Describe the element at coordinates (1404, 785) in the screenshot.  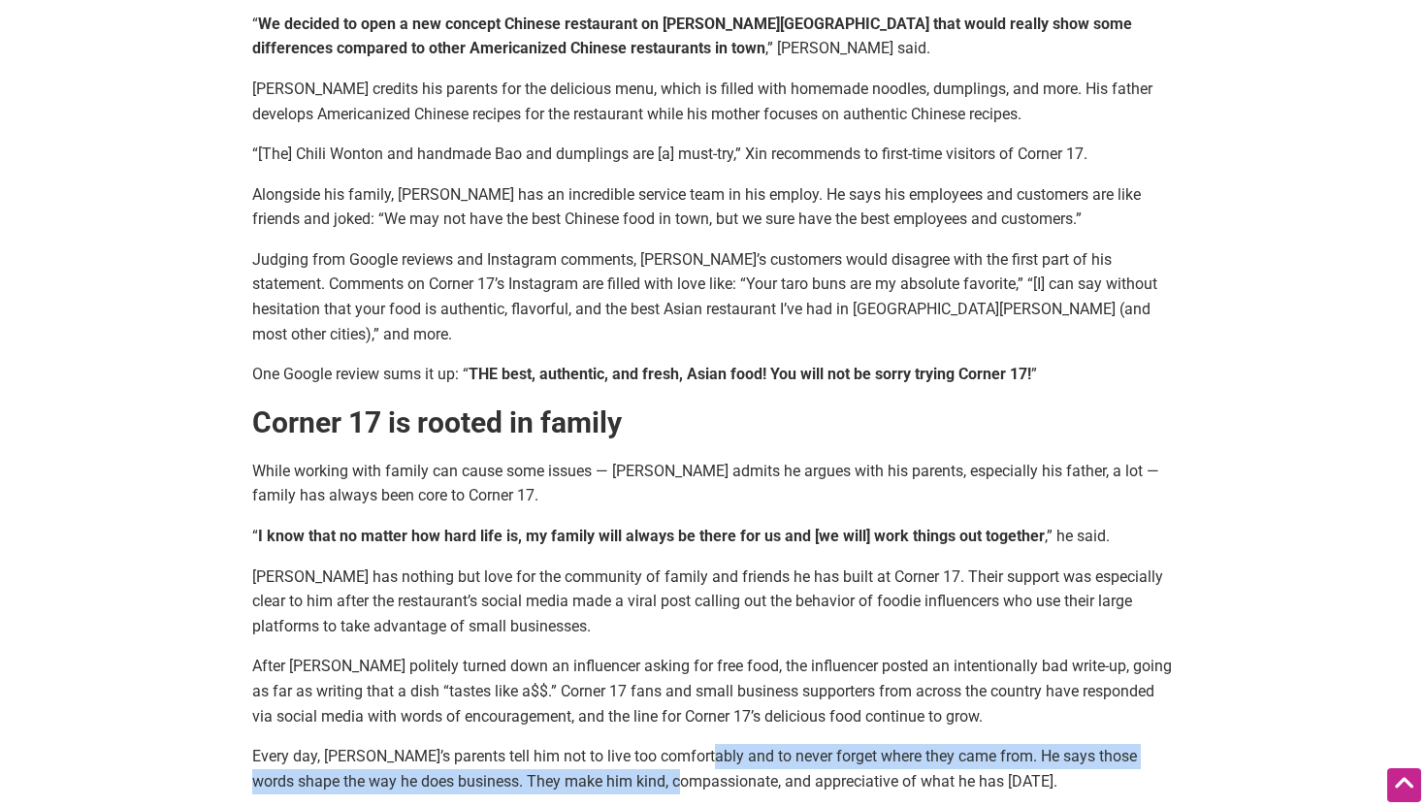
I see `div: Scroll Back to Top` at that location.